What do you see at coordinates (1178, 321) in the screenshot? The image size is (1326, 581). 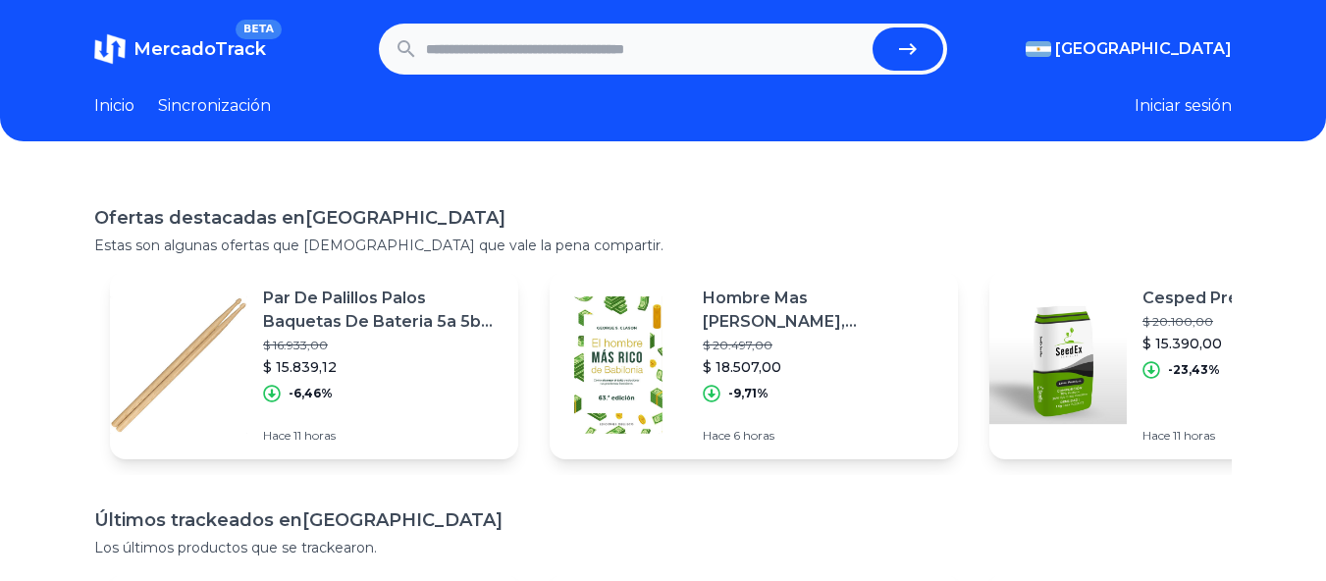 I see `font: $ 20.100,00` at bounding box center [1178, 321].